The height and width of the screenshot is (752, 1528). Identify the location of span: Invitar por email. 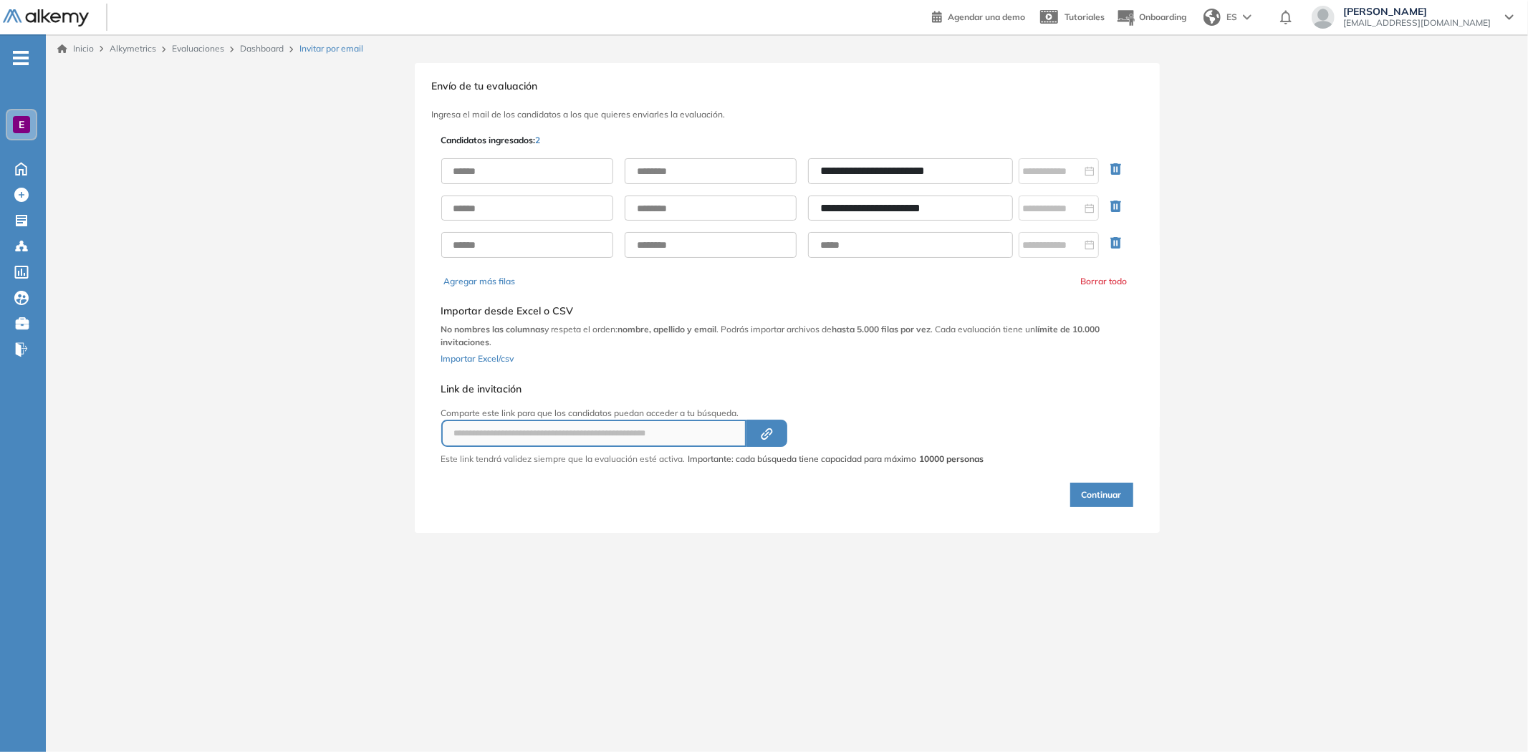
(331, 49).